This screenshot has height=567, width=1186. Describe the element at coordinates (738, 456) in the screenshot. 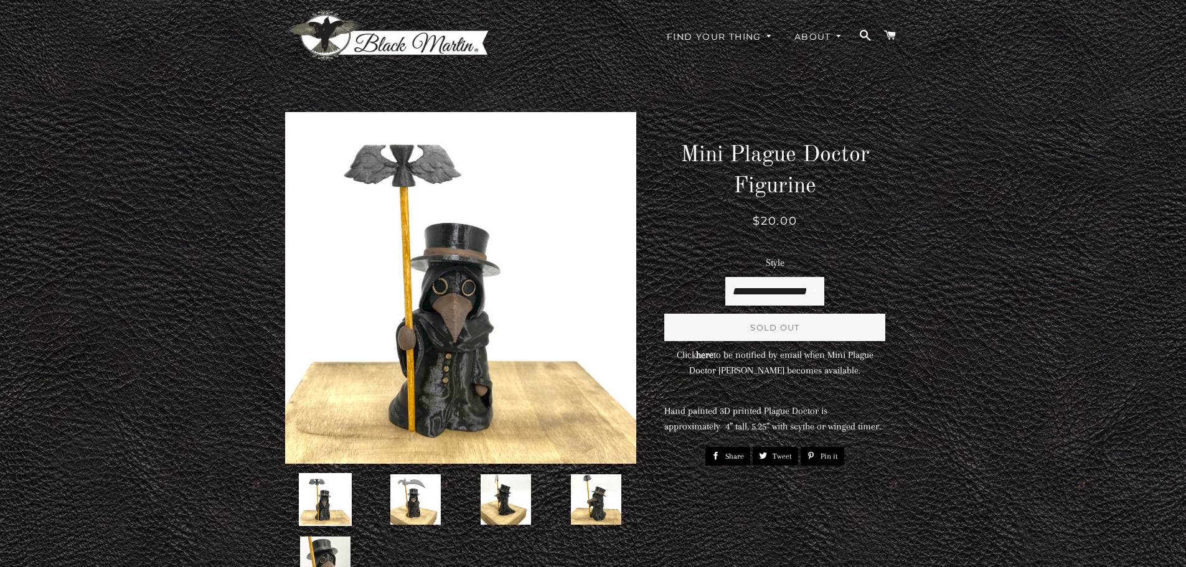

I see `span: Share` at that location.